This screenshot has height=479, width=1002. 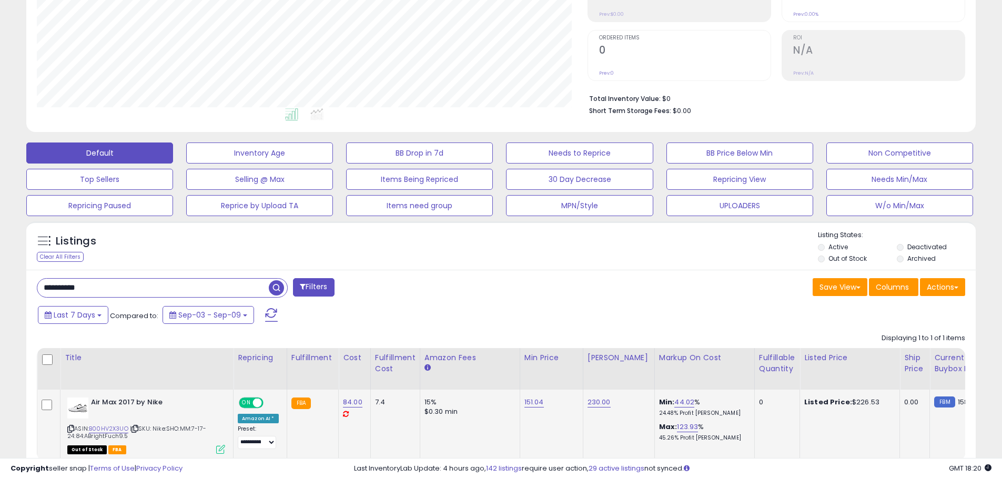 I want to click on a: 44.02, so click(x=684, y=402).